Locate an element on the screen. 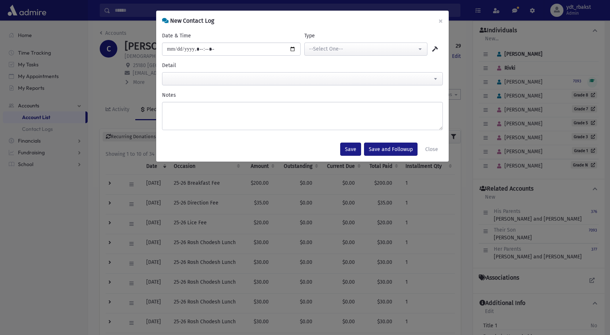  button: Close is located at coordinates (432, 149).